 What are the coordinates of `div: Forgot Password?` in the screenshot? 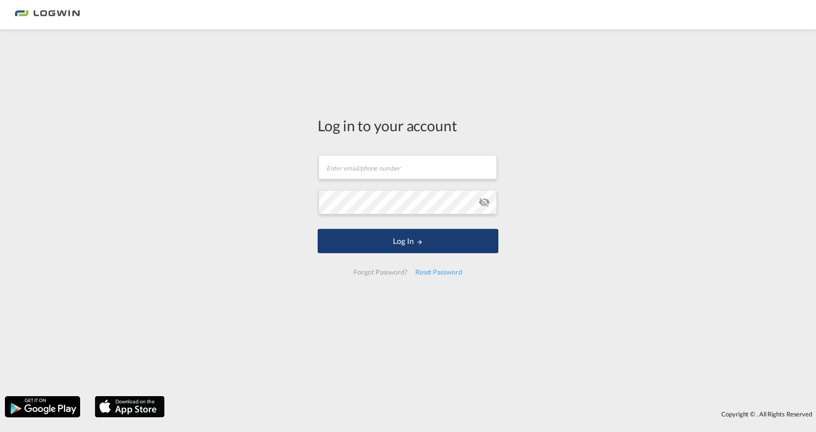 It's located at (381, 272).